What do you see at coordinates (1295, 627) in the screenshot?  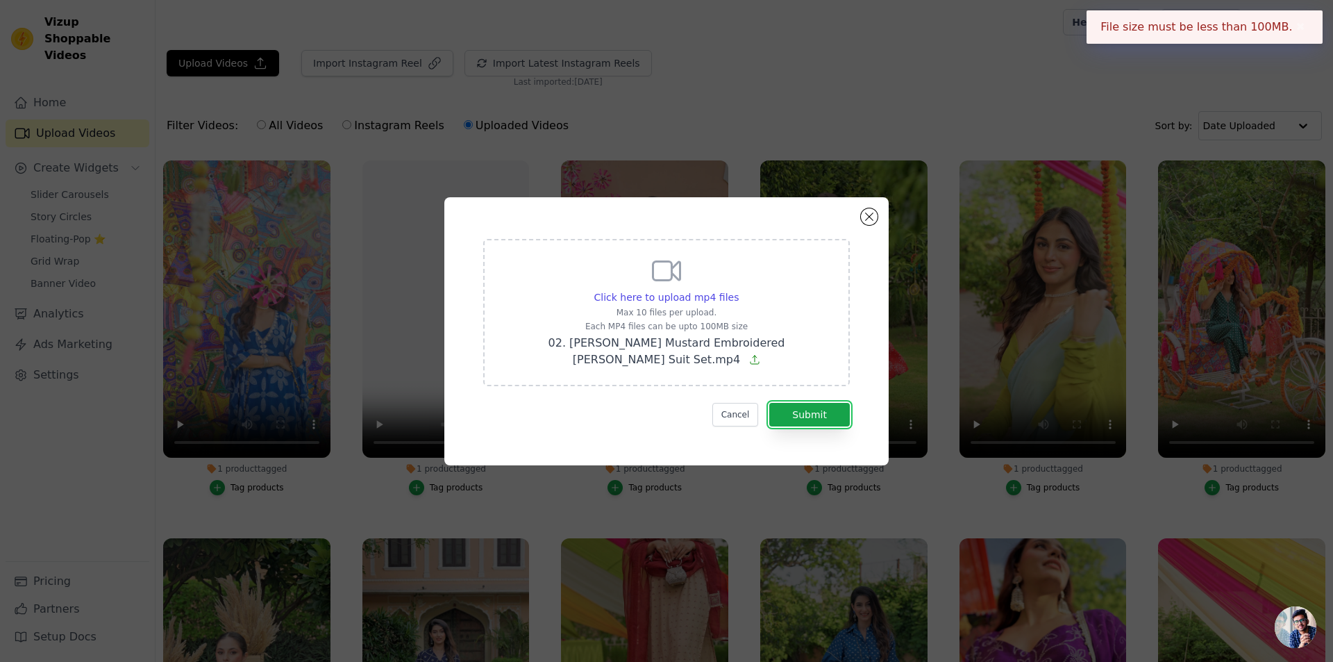 I see `a: Open chat` at bounding box center [1295, 627].